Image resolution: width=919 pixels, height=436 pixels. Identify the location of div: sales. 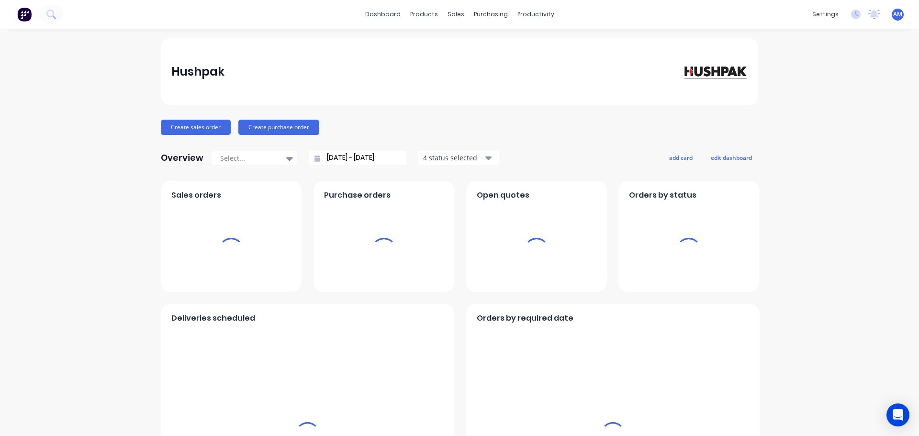
(456, 14).